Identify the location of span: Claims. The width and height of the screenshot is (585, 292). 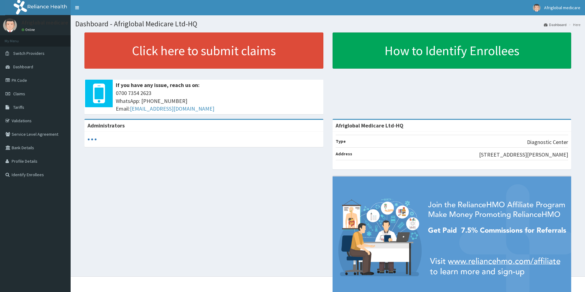
(19, 94).